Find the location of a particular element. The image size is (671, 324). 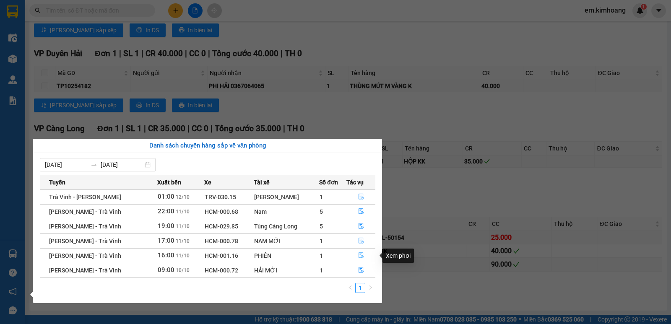

span: Tài xế is located at coordinates (262, 182).